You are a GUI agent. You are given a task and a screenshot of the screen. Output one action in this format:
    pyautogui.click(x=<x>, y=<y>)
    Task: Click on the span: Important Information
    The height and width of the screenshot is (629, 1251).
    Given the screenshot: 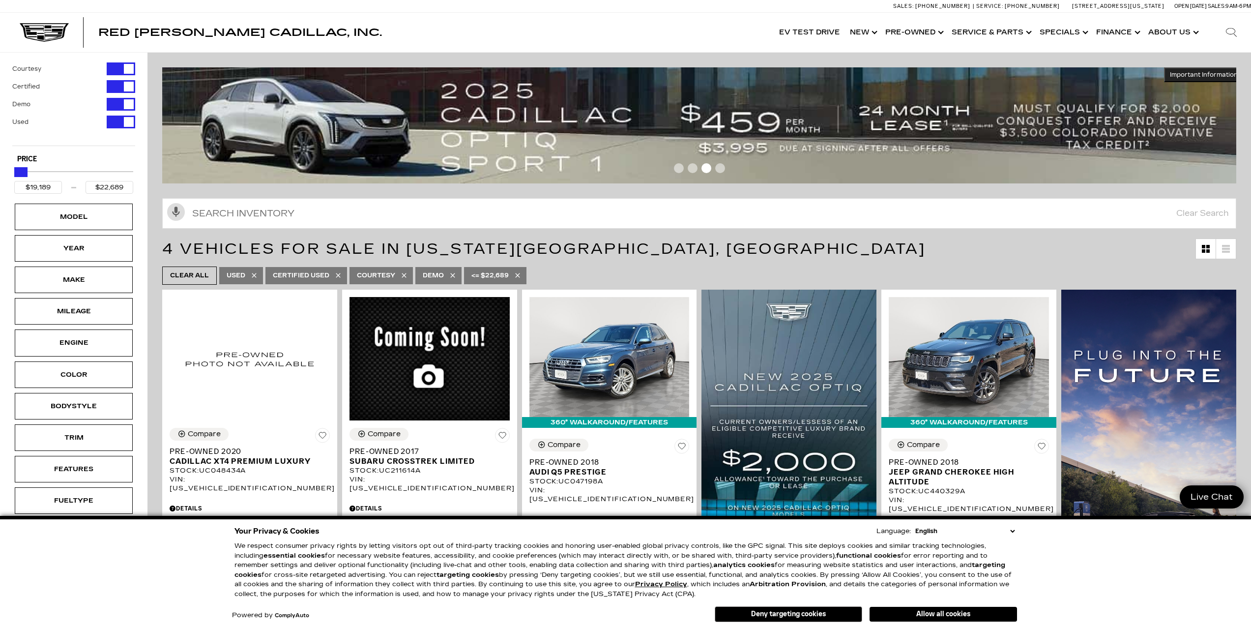 What is the action you would take?
    pyautogui.click(x=1204, y=75)
    